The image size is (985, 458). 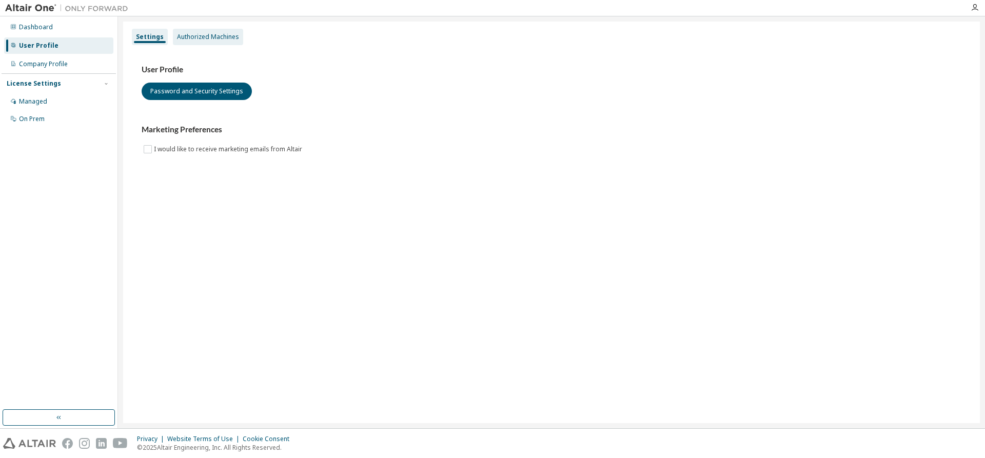 I want to click on div: Website Terms of Use, so click(x=205, y=439).